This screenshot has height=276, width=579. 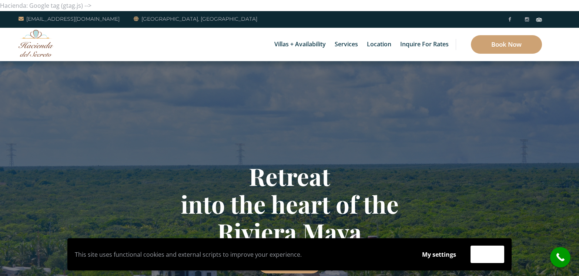 I want to click on a: Inquire for Rates, so click(x=425, y=44).